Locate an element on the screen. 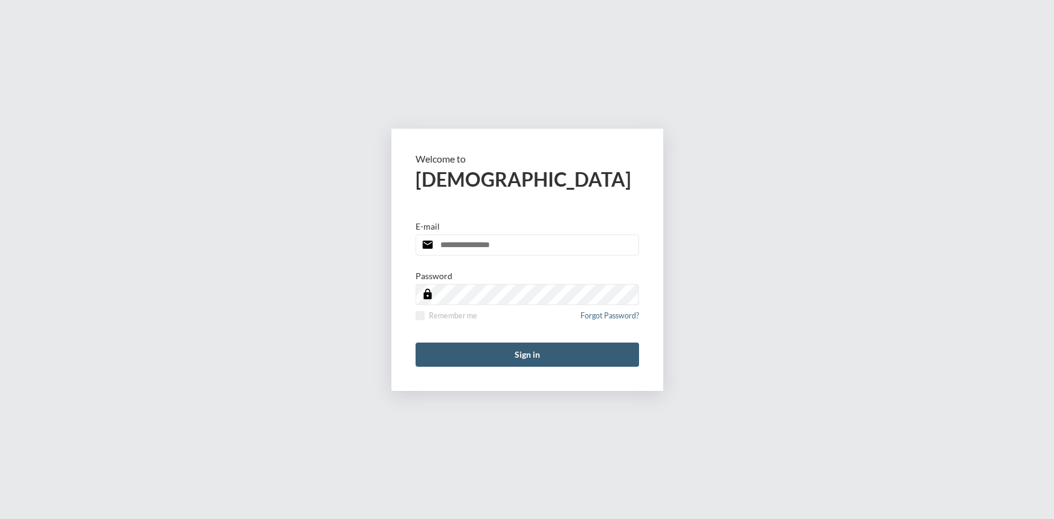  label: Remember me is located at coordinates (446, 315).